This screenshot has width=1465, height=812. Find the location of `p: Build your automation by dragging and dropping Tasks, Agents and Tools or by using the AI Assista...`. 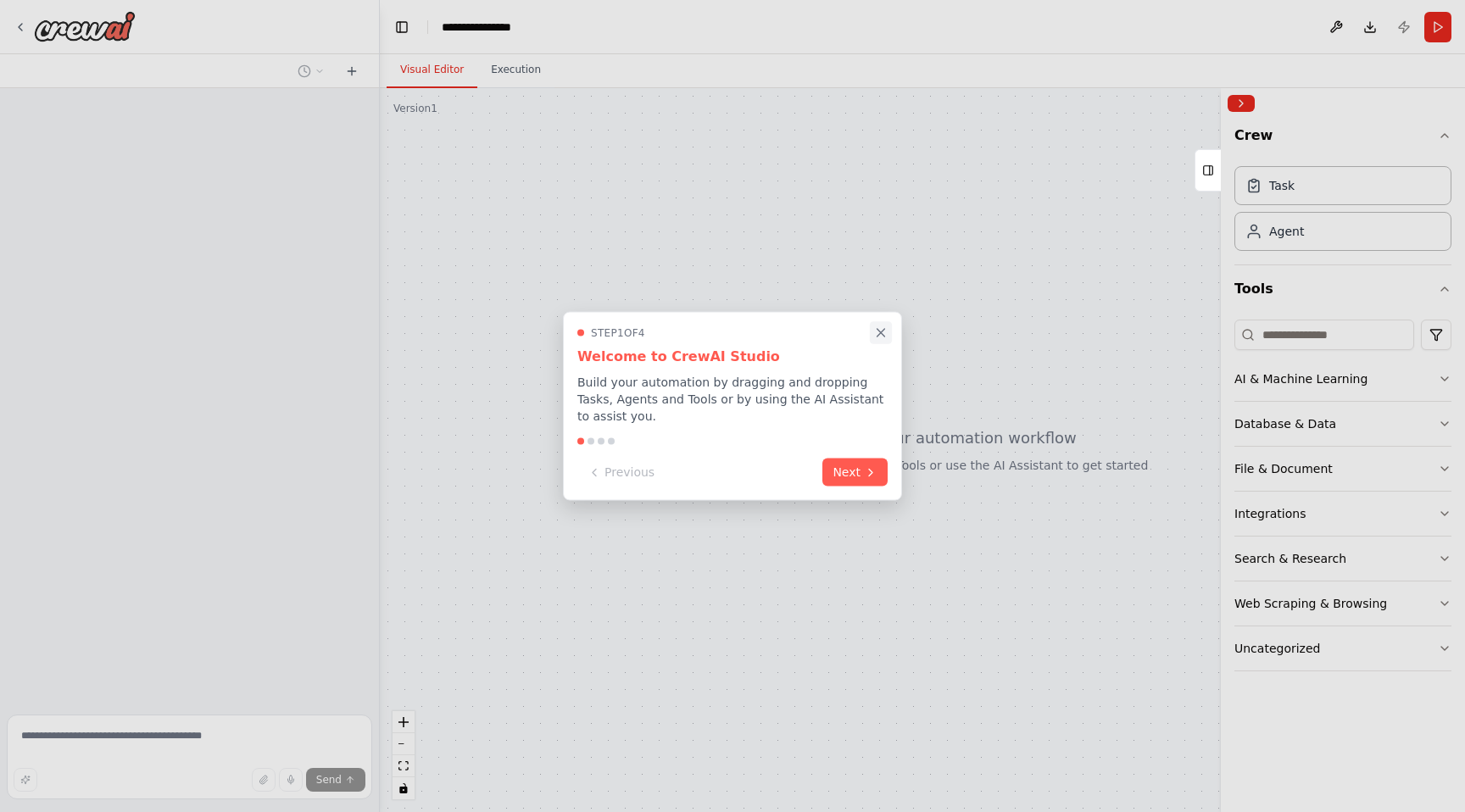

p: Build your automation by dragging and dropping Tasks, Agents and Tools or by using the AI Assista... is located at coordinates (732, 400).